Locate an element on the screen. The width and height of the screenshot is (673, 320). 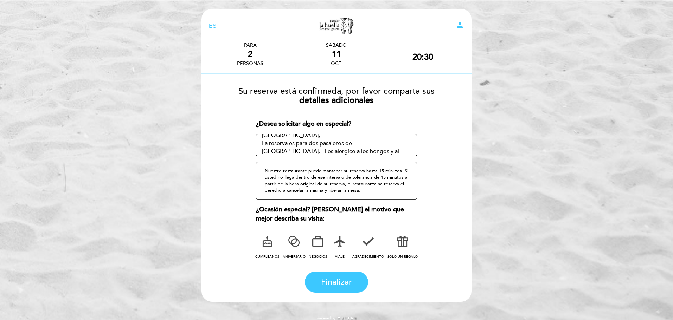
a: Parador La Huella is located at coordinates (336, 26).